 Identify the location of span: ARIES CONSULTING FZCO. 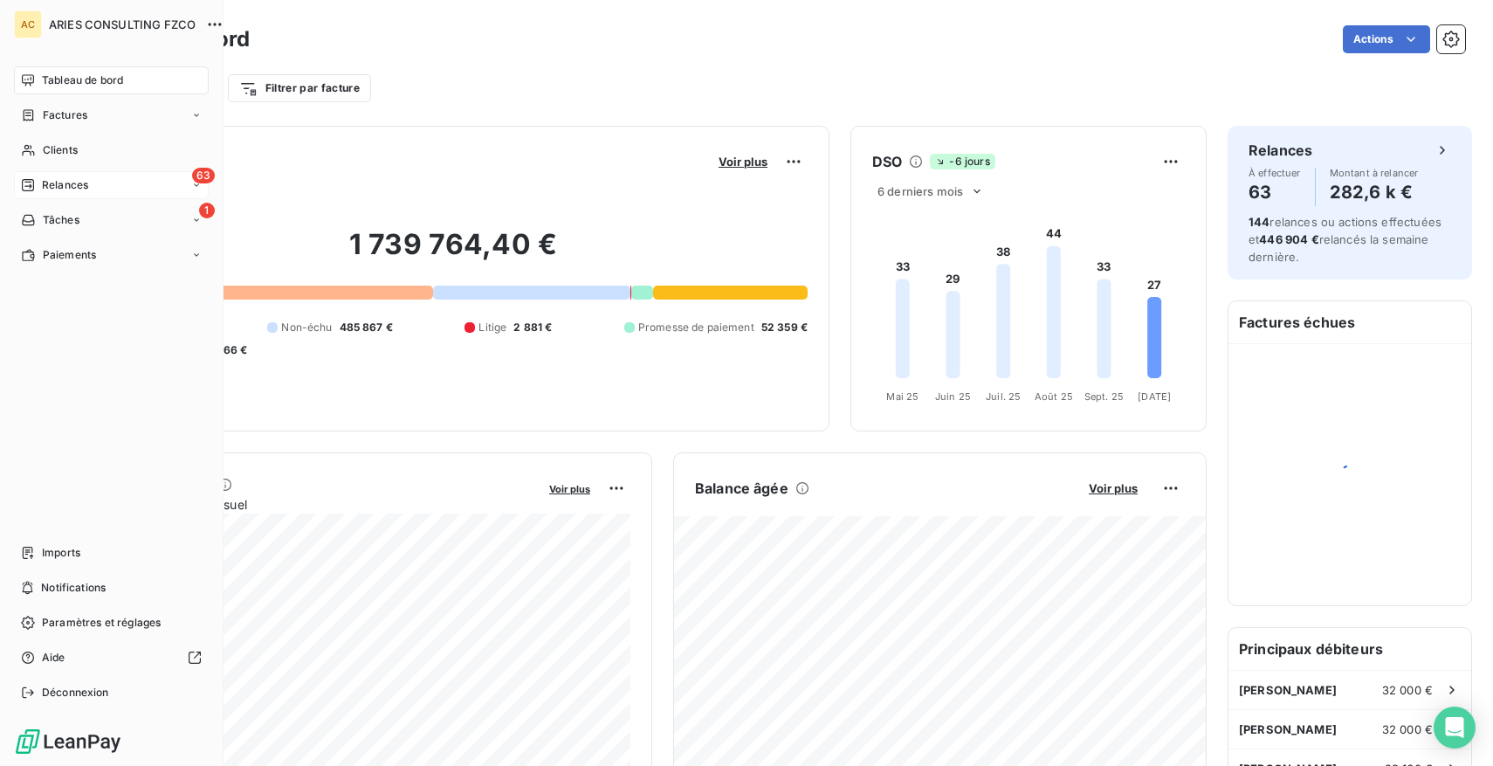
(122, 24).